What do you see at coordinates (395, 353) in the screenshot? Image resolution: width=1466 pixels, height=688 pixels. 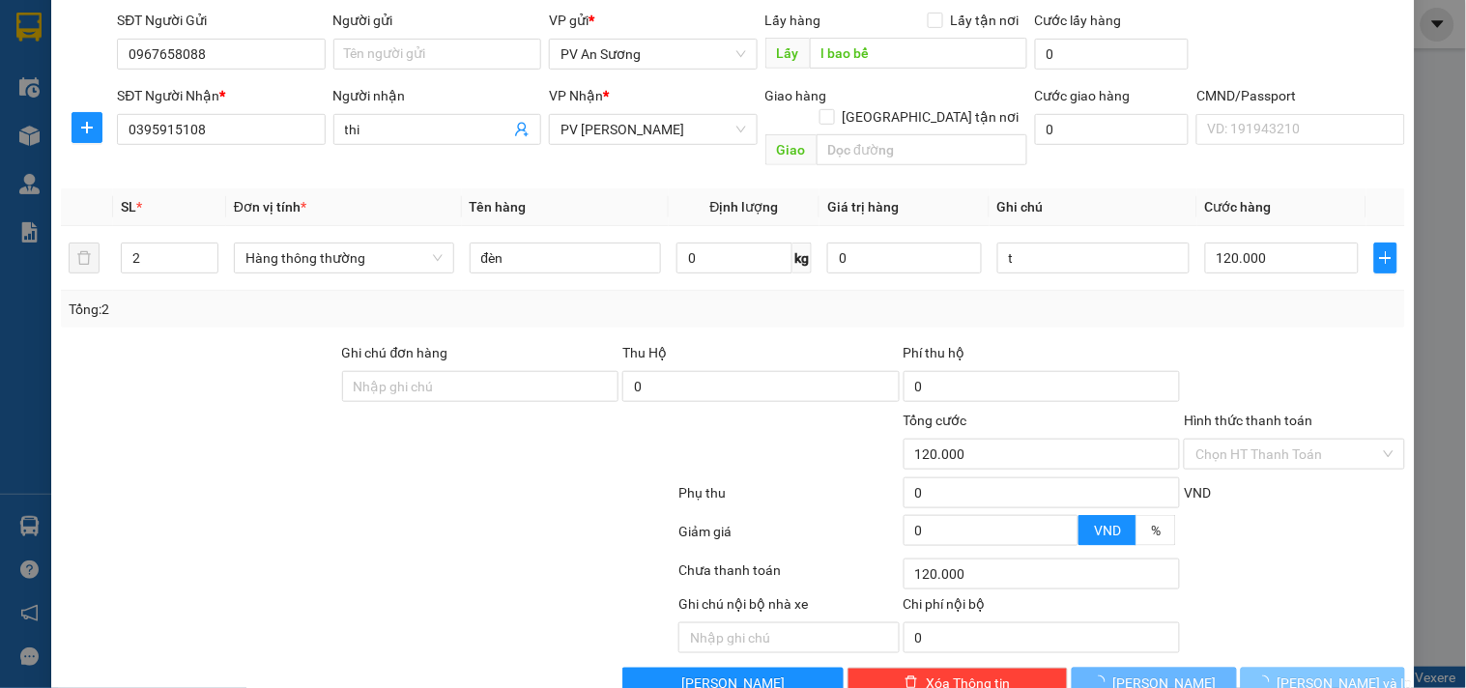 I see `label: Ghi chú đơn hàng` at bounding box center [395, 353].